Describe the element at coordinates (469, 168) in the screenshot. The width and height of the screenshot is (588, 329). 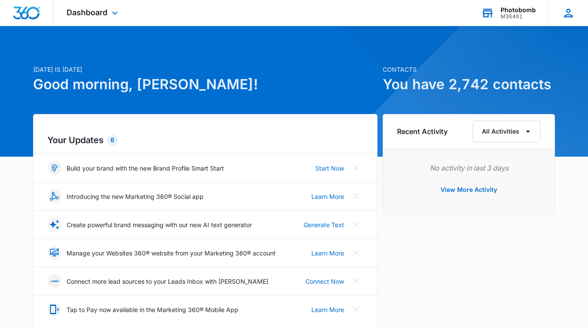
I see `p: No activity in last 3 days` at that location.